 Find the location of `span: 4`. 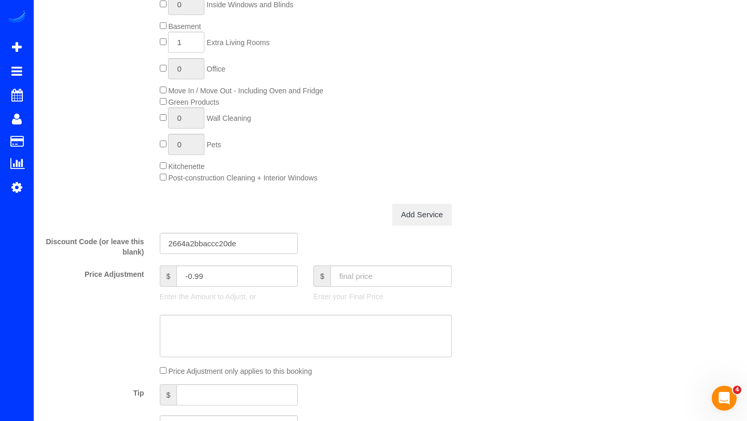

span: 4 is located at coordinates (737, 390).